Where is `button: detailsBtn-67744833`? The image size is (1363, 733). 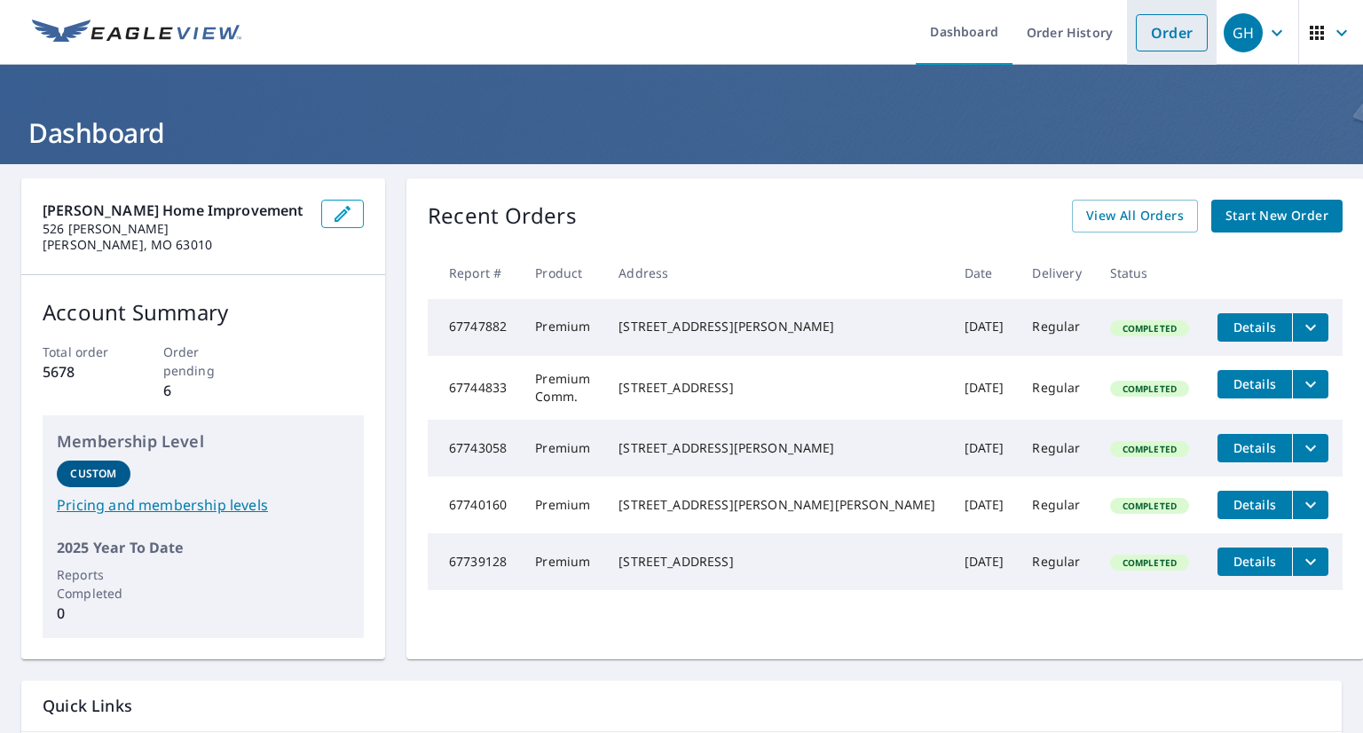
button: detailsBtn-67744833 is located at coordinates (1255, 384).